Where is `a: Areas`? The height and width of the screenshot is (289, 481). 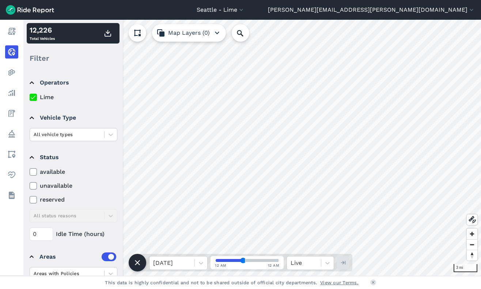 a: Areas is located at coordinates (12, 154).